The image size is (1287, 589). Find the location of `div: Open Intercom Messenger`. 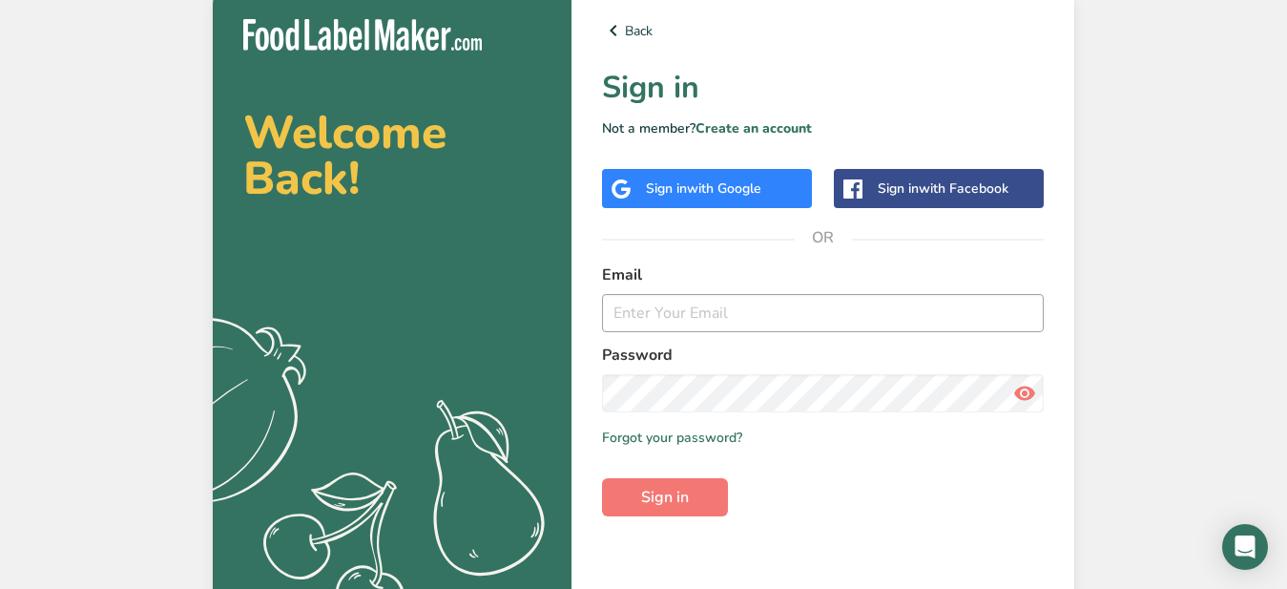

div: Open Intercom Messenger is located at coordinates (1245, 547).